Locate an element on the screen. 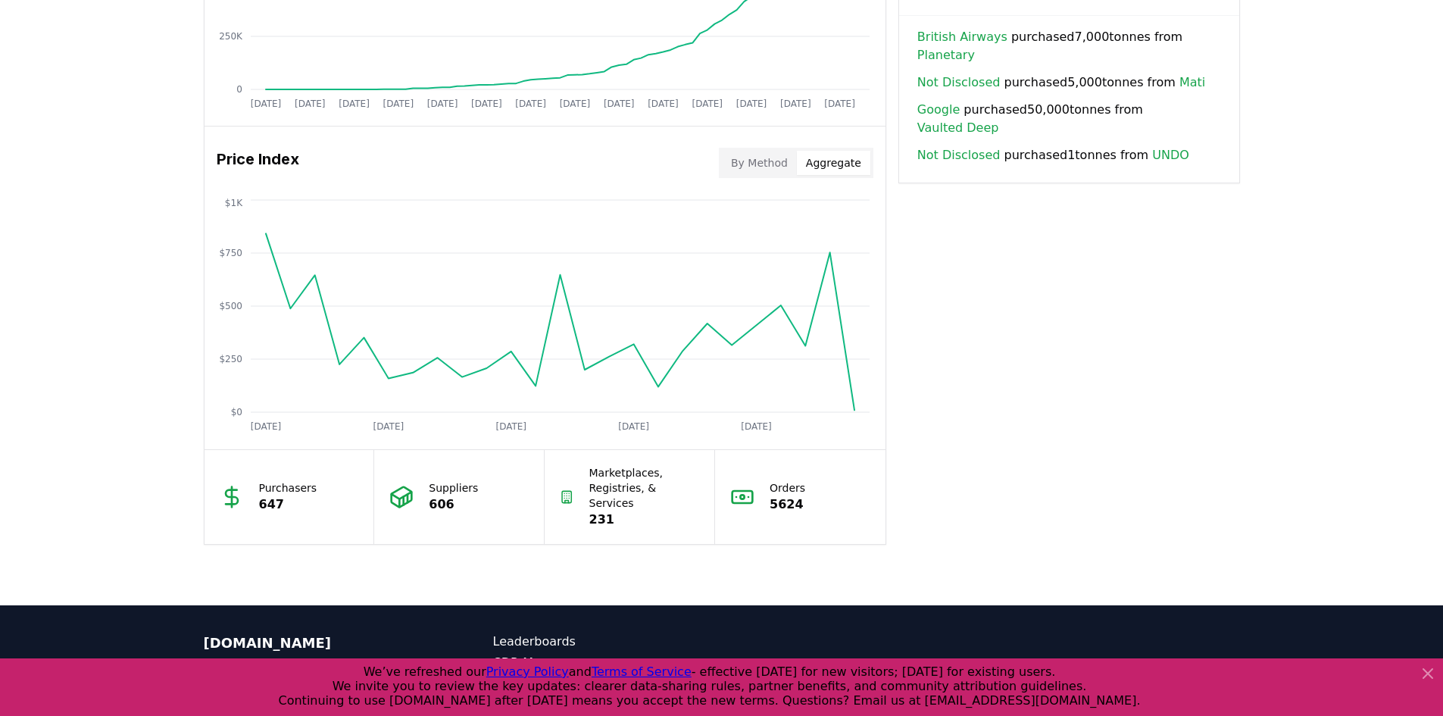 The width and height of the screenshot is (1443, 716). button: Aggregate is located at coordinates (833, 163).